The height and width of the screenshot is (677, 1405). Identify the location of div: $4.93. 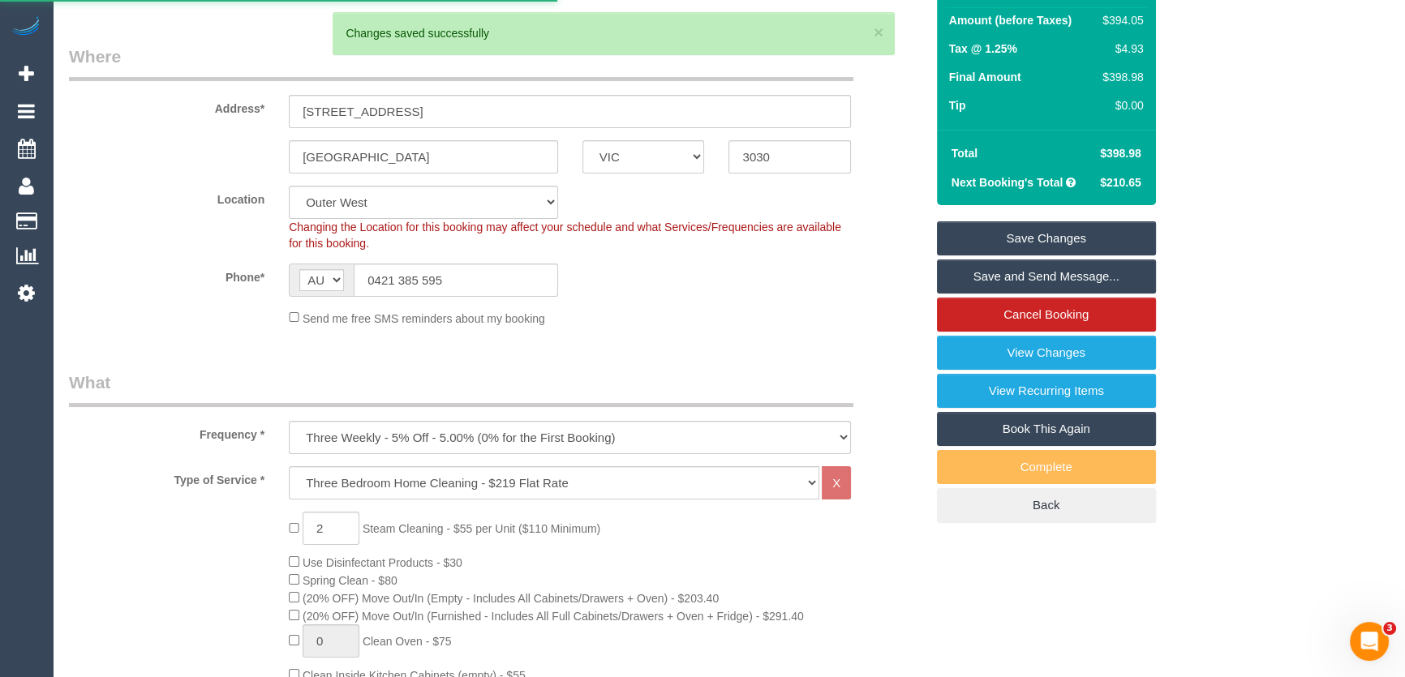
(1120, 49).